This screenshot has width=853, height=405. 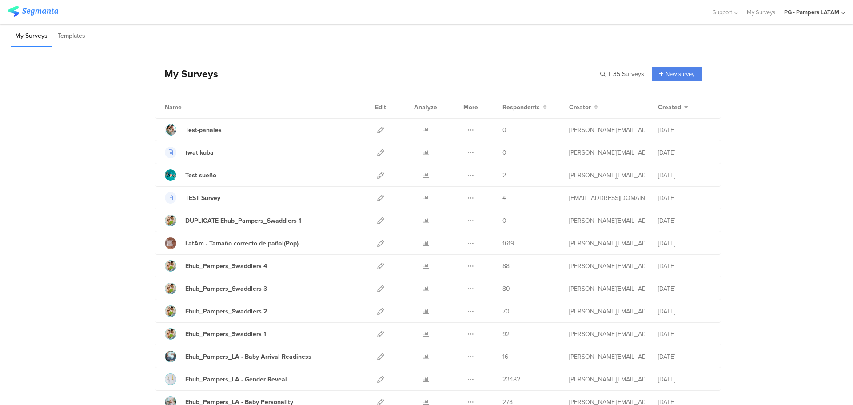 What do you see at coordinates (215, 333) in the screenshot?
I see `a: Ehub_Pampers_Swaddlers 1` at bounding box center [215, 333].